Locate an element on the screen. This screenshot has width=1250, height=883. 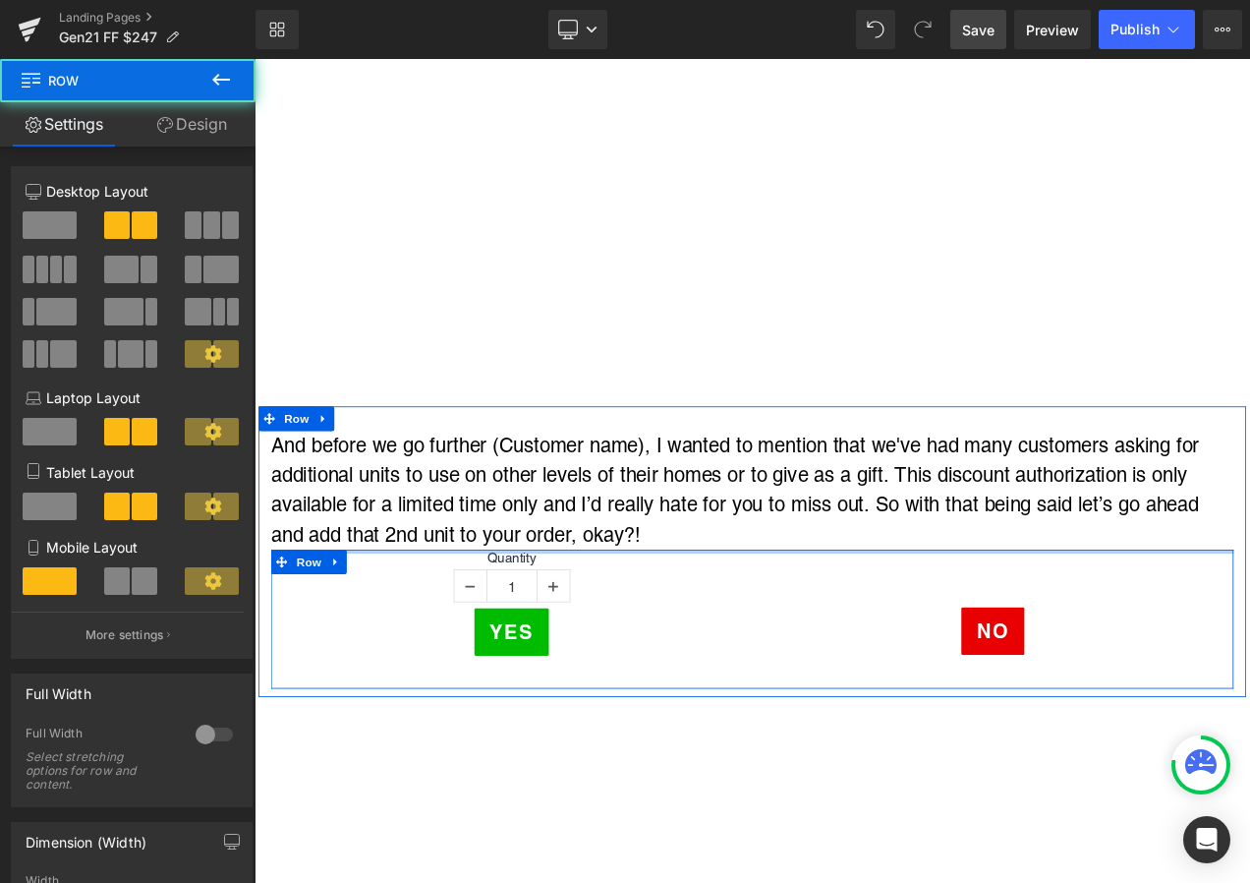
a: New Library is located at coordinates (277, 29).